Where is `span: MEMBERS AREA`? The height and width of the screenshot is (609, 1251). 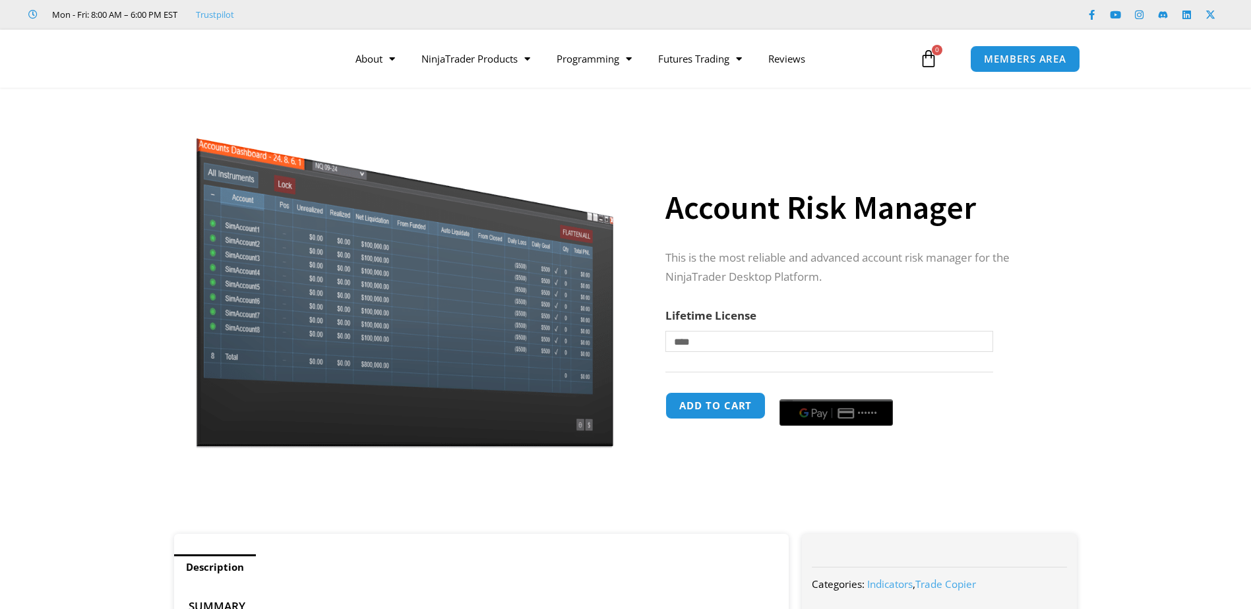 span: MEMBERS AREA is located at coordinates (1024, 59).